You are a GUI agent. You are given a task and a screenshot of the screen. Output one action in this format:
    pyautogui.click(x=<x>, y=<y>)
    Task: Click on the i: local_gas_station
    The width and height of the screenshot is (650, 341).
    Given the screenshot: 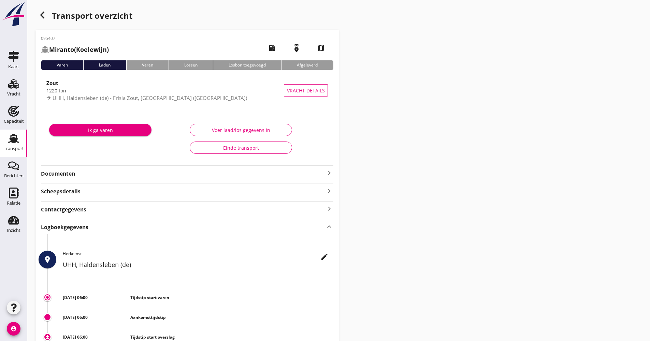 What is the action you would take?
    pyautogui.click(x=272, y=48)
    